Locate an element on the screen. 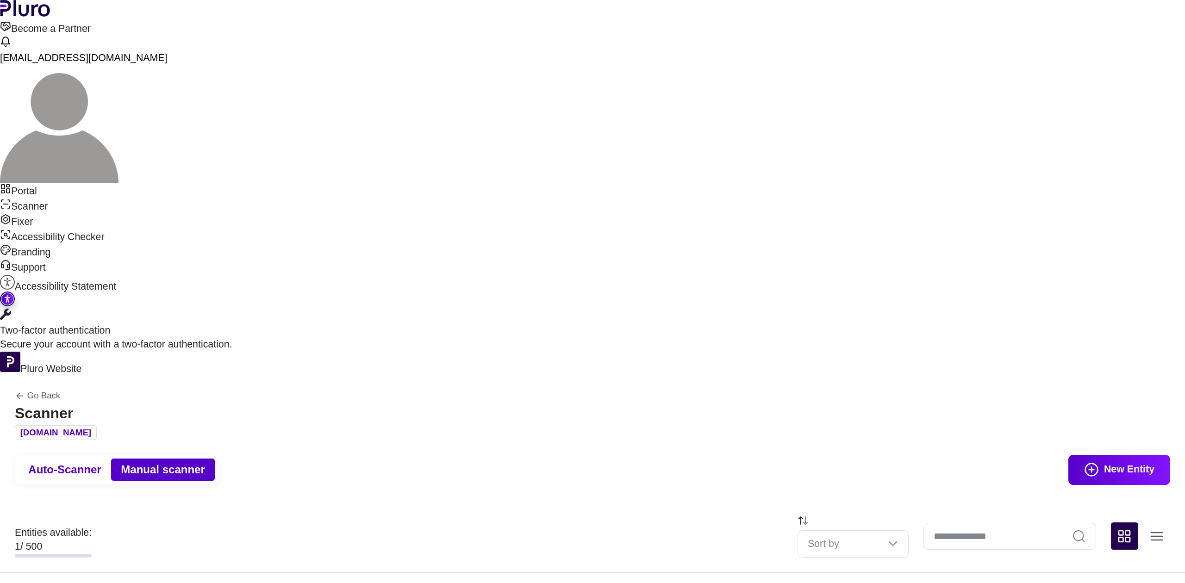 This screenshot has height=583, width=1185. span: Manual scanner is located at coordinates (162, 470).